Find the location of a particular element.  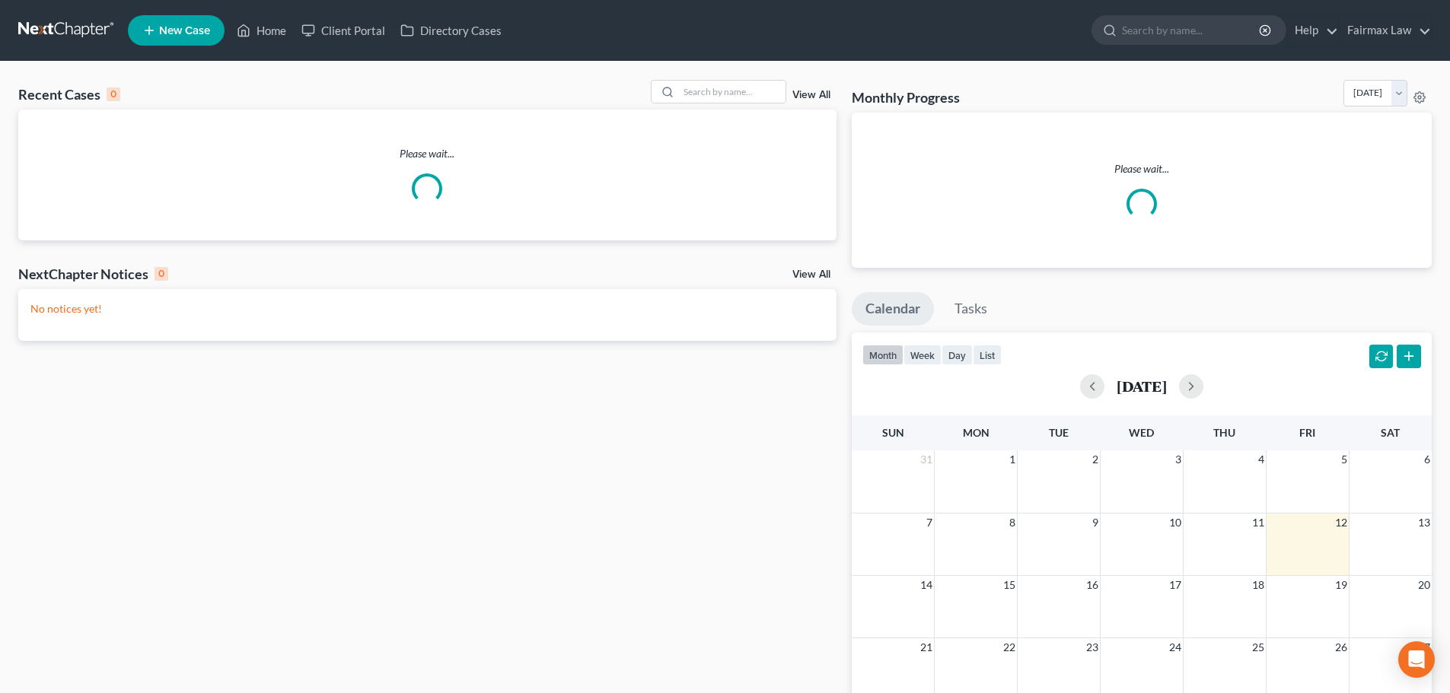

button: day is located at coordinates (957, 355).